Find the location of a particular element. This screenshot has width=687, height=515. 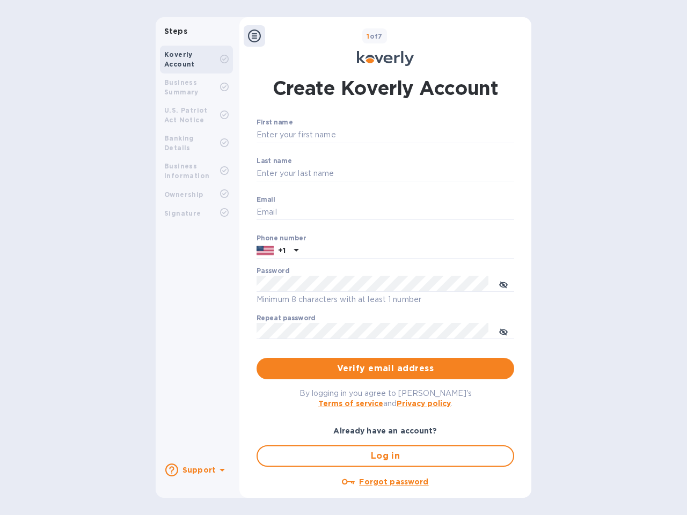

input: Enter your first name is located at coordinates (385, 135).